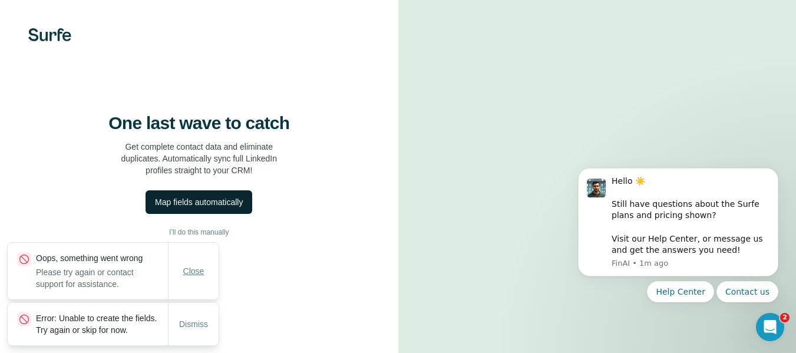 The width and height of the screenshot is (796, 353). What do you see at coordinates (118, 69) in the screenshot?
I see `div: message notification from FinAI, 1m ago. Hello ☀️ ​ Still have questions about the Surfe plans an...` at bounding box center [118, 69].